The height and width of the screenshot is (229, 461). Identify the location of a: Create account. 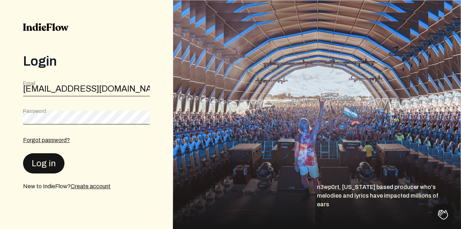
(90, 186).